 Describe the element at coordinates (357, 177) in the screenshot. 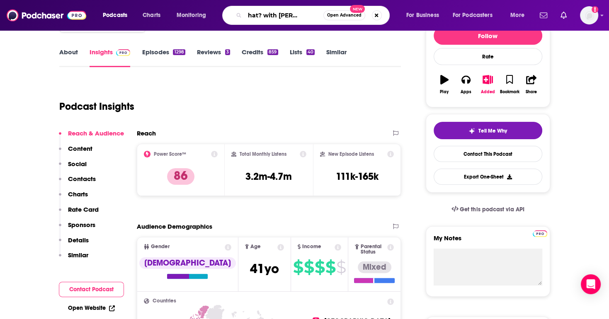

I see `h3: 111k-165k` at that location.